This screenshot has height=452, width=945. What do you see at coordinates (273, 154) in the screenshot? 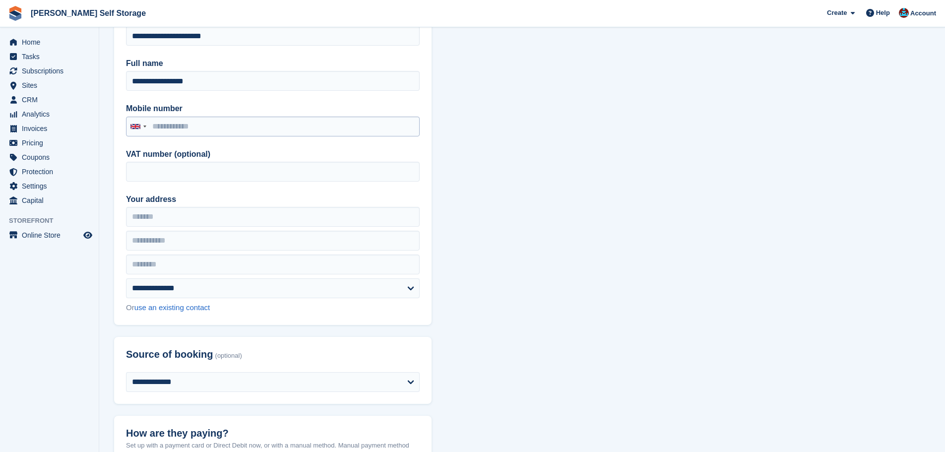
I see `label: VAT number (optional)` at bounding box center [273, 154].